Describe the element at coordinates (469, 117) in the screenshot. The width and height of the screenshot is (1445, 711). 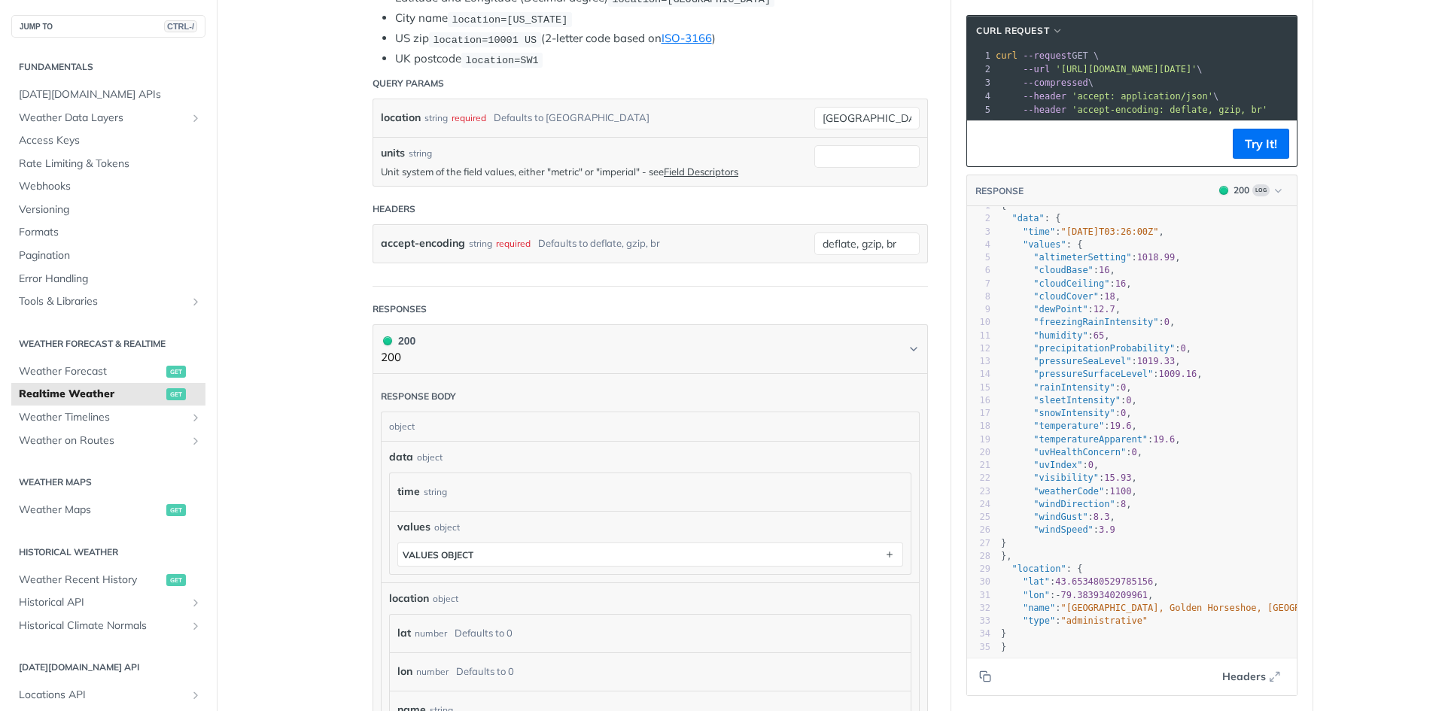
I see `div: required` at that location.